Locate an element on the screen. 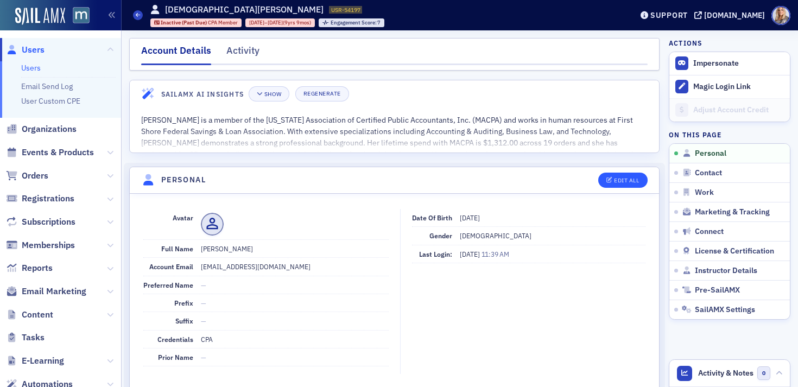 The image size is (798, 387). a: Memberships is located at coordinates (40, 245).